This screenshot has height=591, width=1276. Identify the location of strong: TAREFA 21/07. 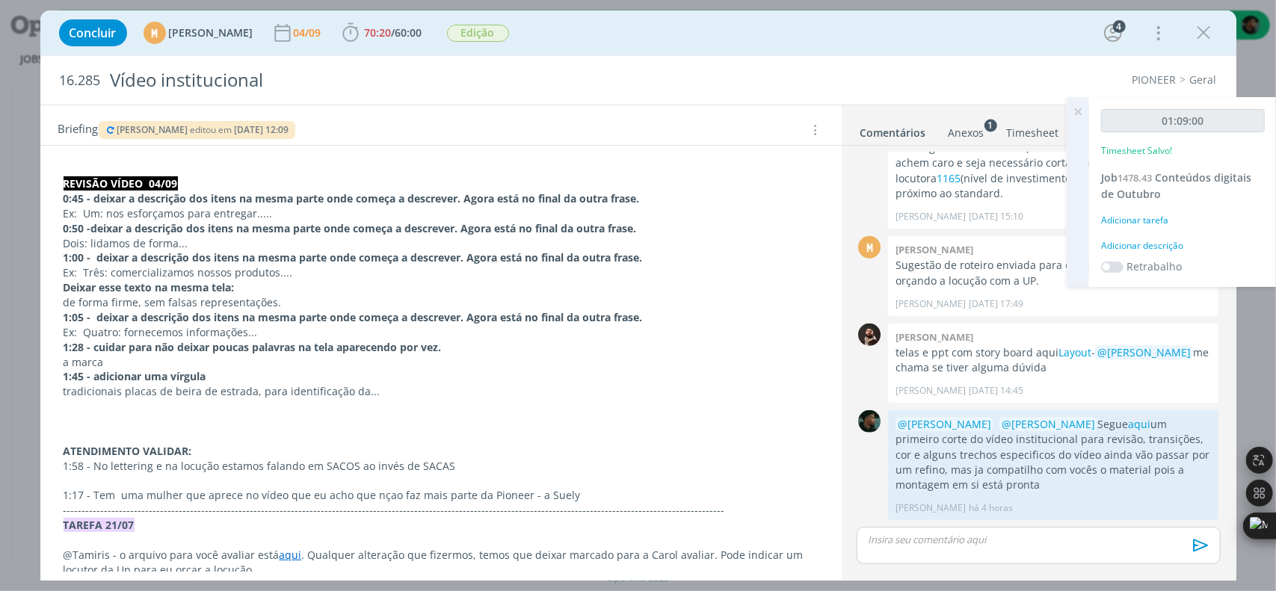
(99, 525).